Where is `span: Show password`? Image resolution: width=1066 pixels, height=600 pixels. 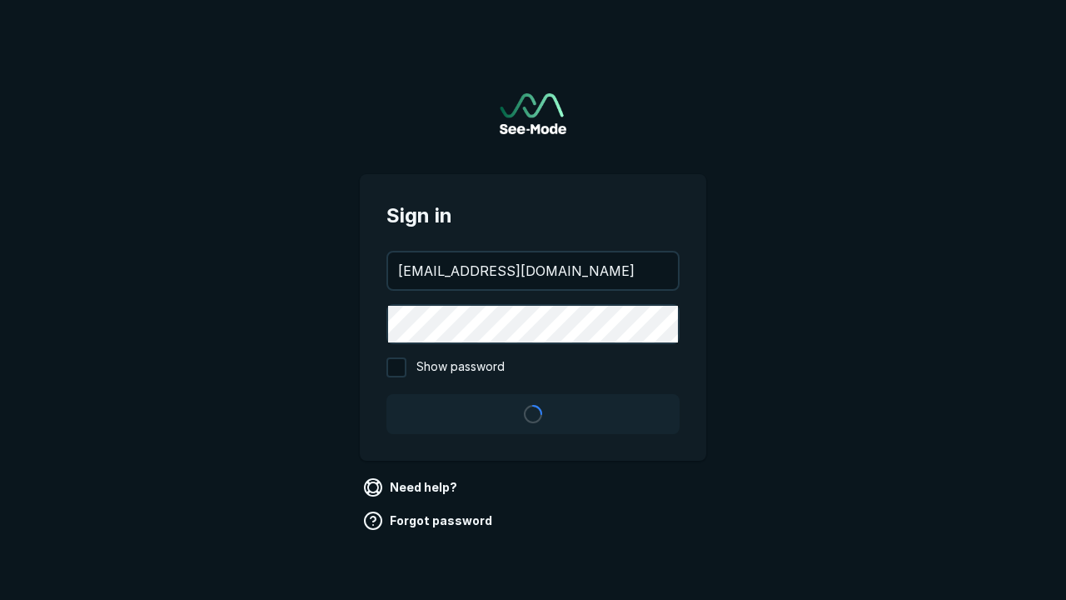 span: Show password is located at coordinates (461, 367).